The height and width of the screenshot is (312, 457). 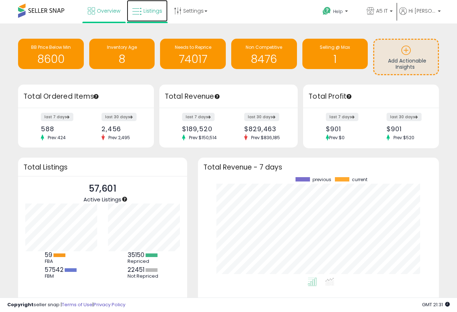 What do you see at coordinates (266, 137) in the screenshot?
I see `span: Prev: $836,185` at bounding box center [266, 137].